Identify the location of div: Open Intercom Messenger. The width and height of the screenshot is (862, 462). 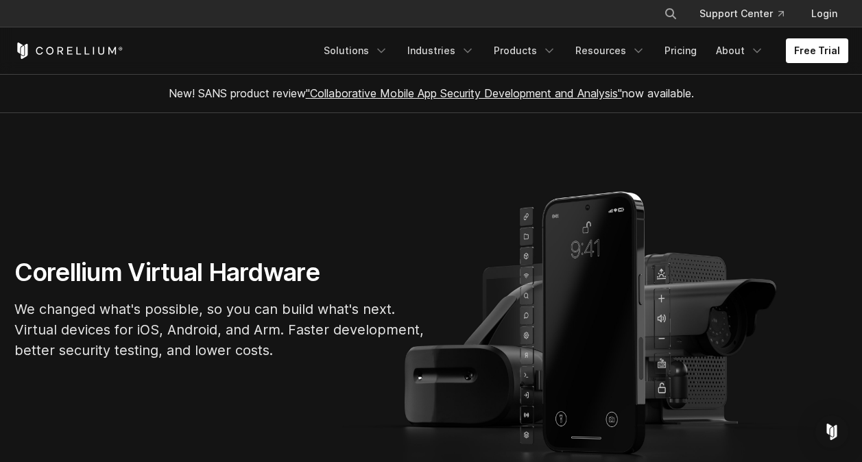
(832, 432).